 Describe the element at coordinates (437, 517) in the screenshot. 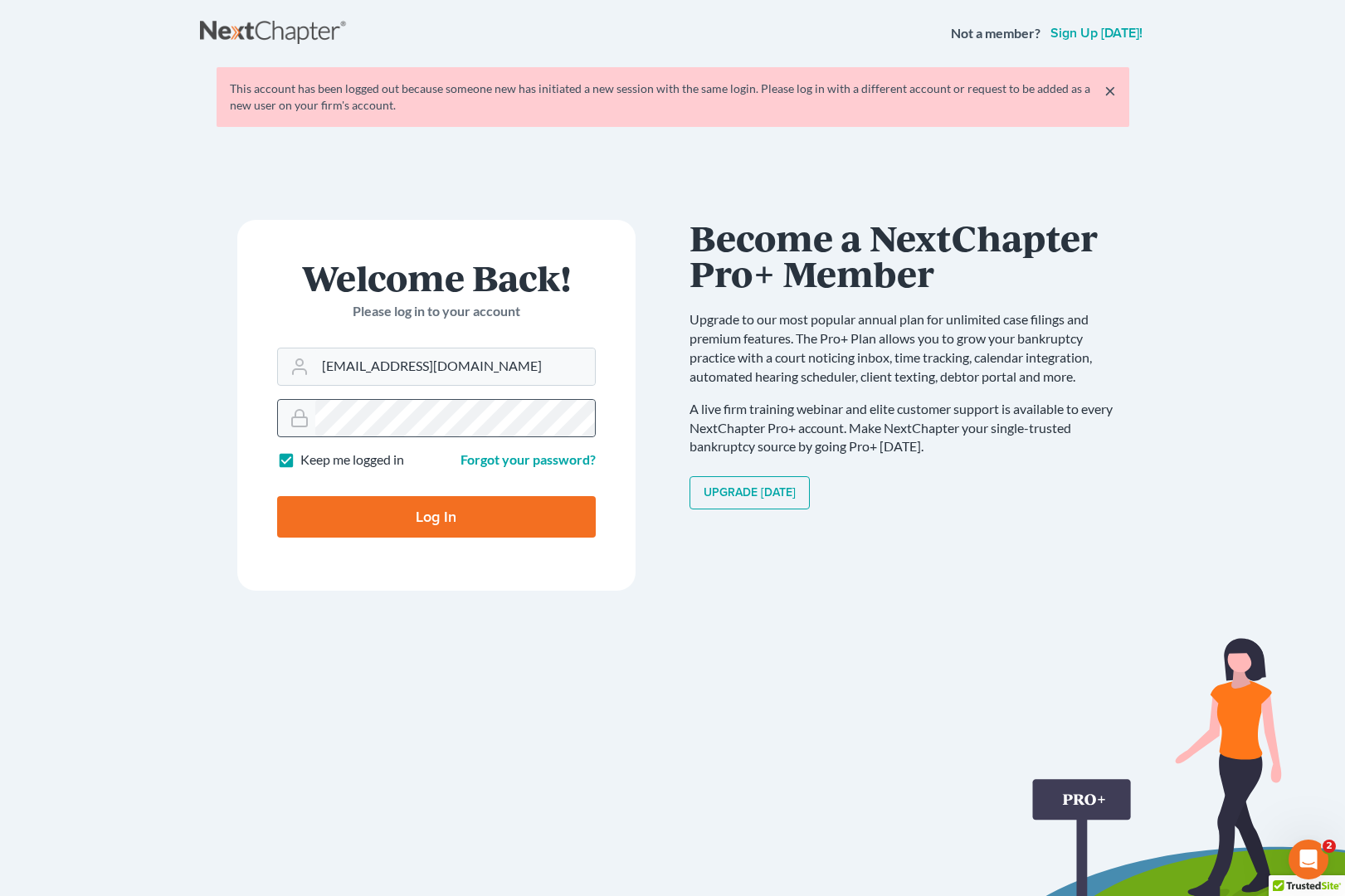

I see `input: Log In` at that location.